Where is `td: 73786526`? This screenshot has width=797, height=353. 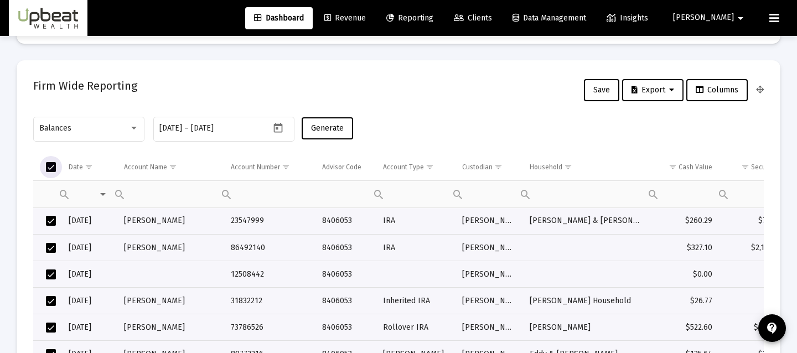 td: 73786526 is located at coordinates (268, 327).